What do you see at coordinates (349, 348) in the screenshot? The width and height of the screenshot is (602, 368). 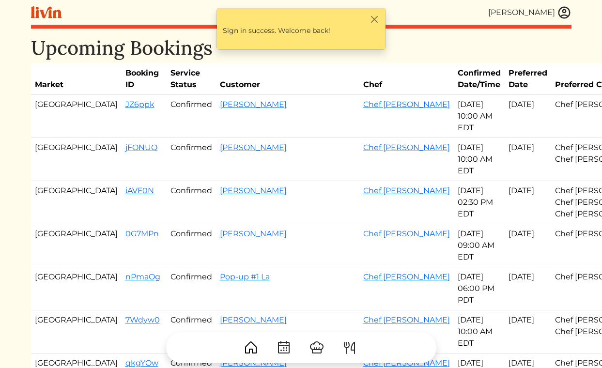 I see `img: ForkKnife-55491504ffdb50bab0c1e09e7649658475375261d09fd45db06cec23bce548bf.svg` at bounding box center [349, 348].